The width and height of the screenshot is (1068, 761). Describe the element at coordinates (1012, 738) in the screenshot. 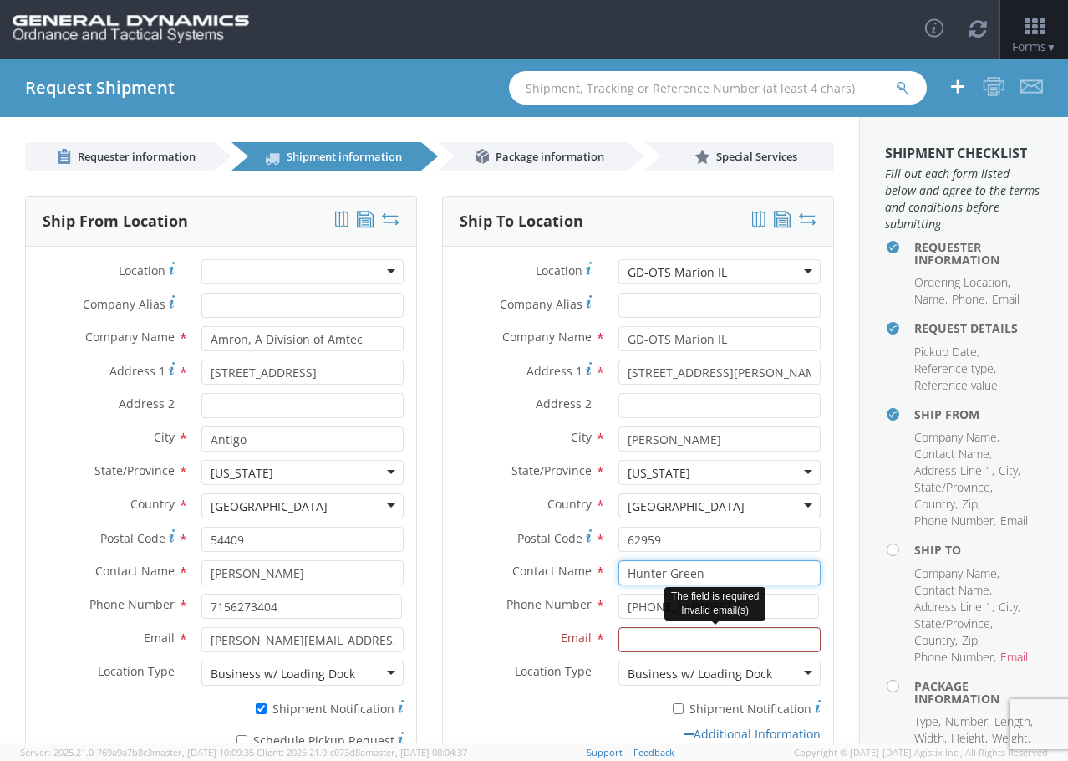

I see `li: Weight` at that location.